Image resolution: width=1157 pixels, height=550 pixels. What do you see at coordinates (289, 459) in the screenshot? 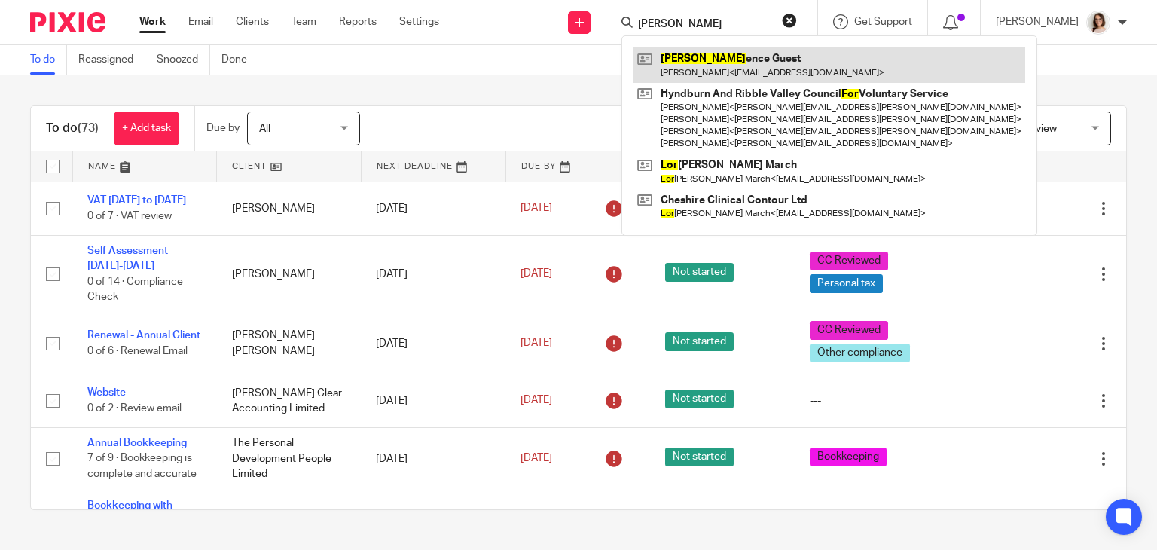
I see `td: The Personal Development People Limited` at bounding box center [289, 459].